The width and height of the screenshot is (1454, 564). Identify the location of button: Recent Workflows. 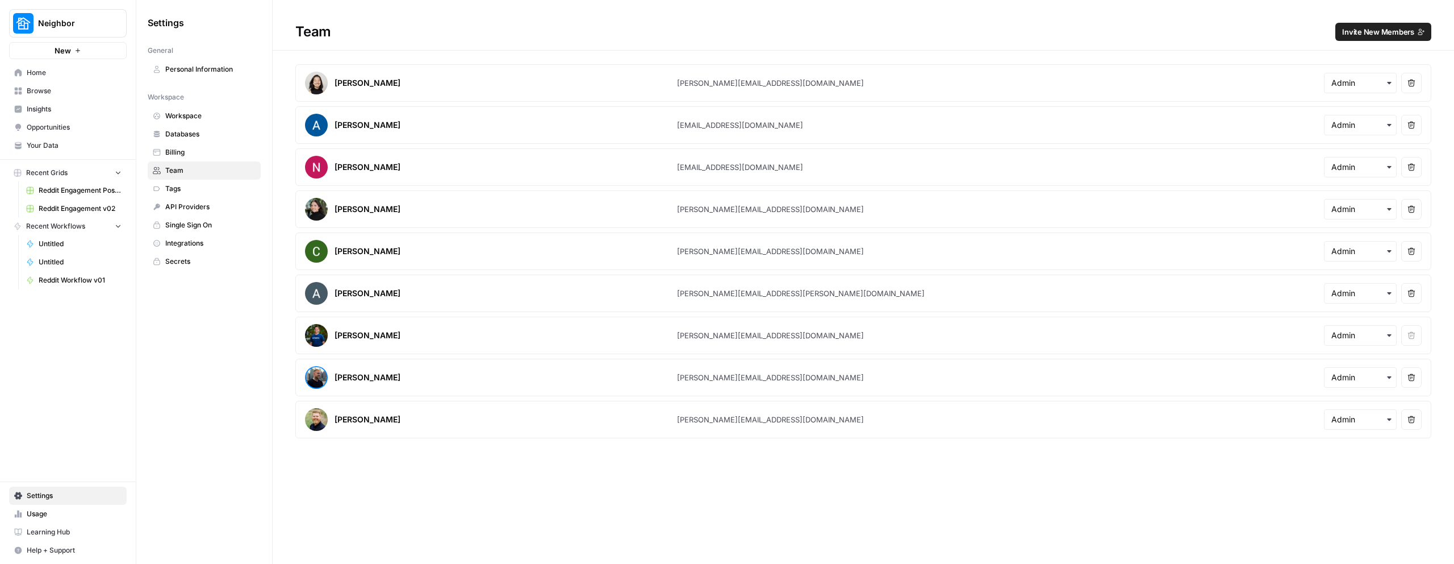
(68, 226).